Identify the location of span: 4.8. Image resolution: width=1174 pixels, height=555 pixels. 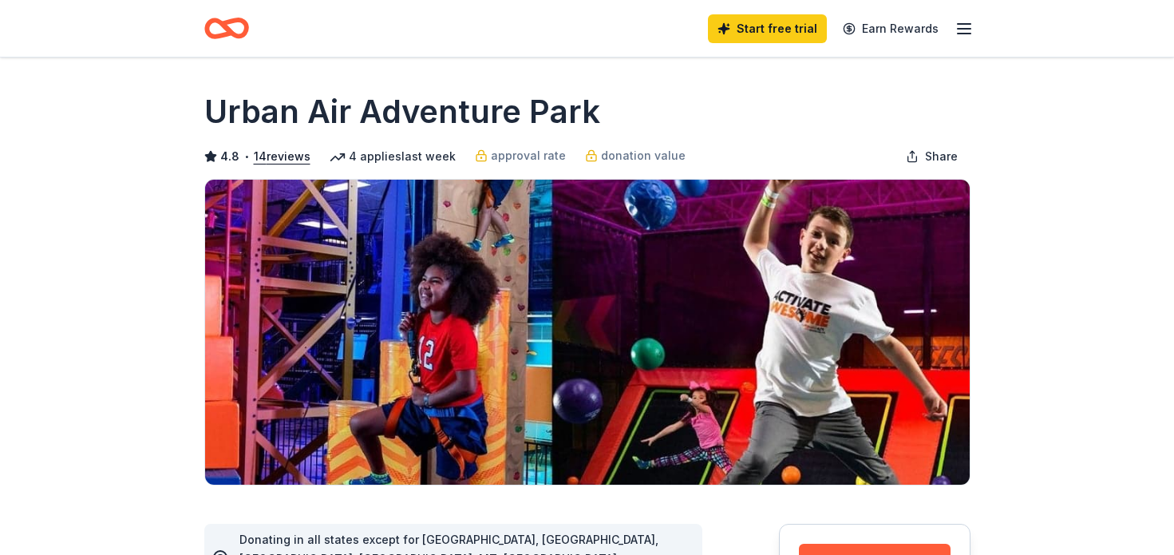
(230, 156).